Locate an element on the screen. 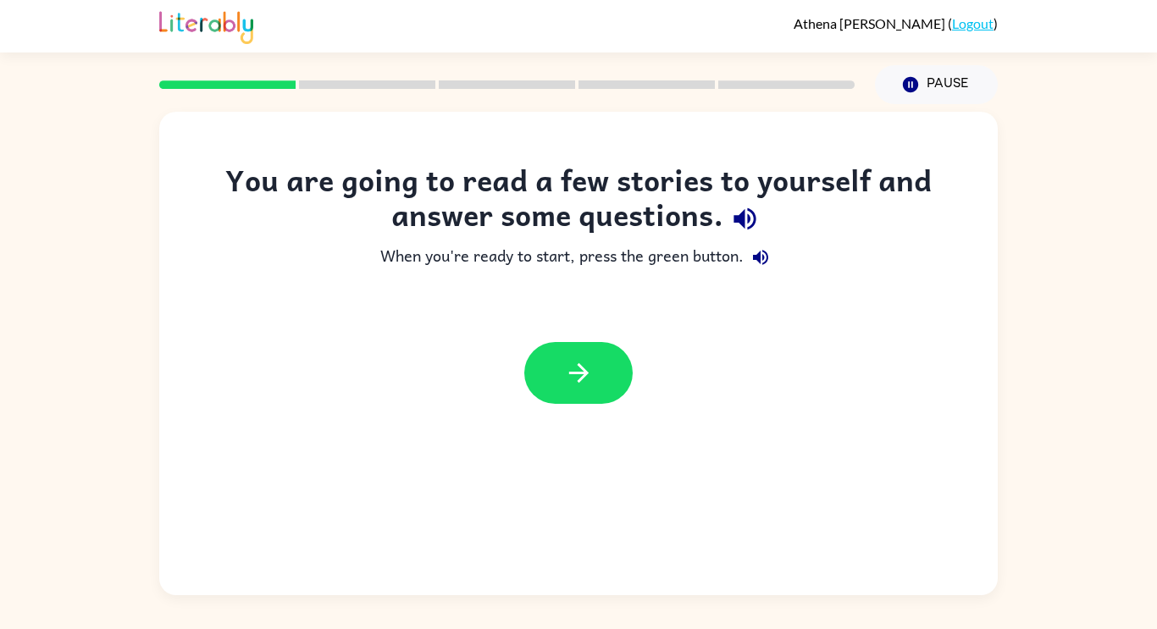  div: You are going to read a few stories to yourself and answer some questions. is located at coordinates (578, 202).